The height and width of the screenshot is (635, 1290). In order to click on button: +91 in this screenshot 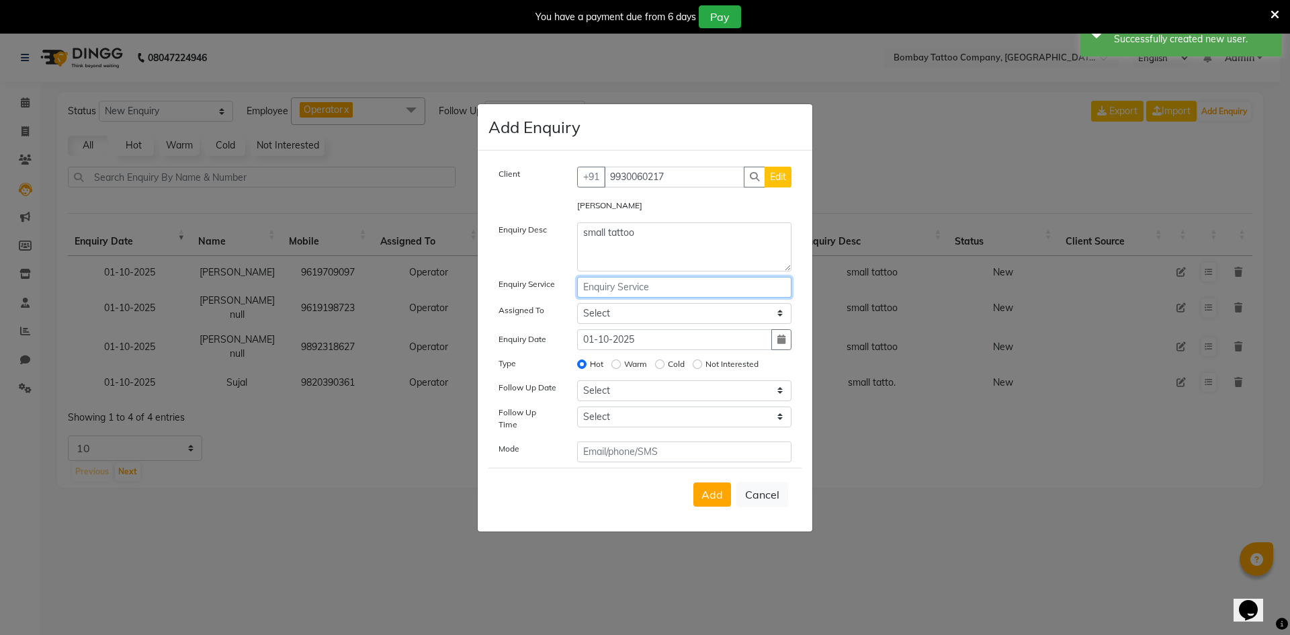, I will do `click(591, 177)`.